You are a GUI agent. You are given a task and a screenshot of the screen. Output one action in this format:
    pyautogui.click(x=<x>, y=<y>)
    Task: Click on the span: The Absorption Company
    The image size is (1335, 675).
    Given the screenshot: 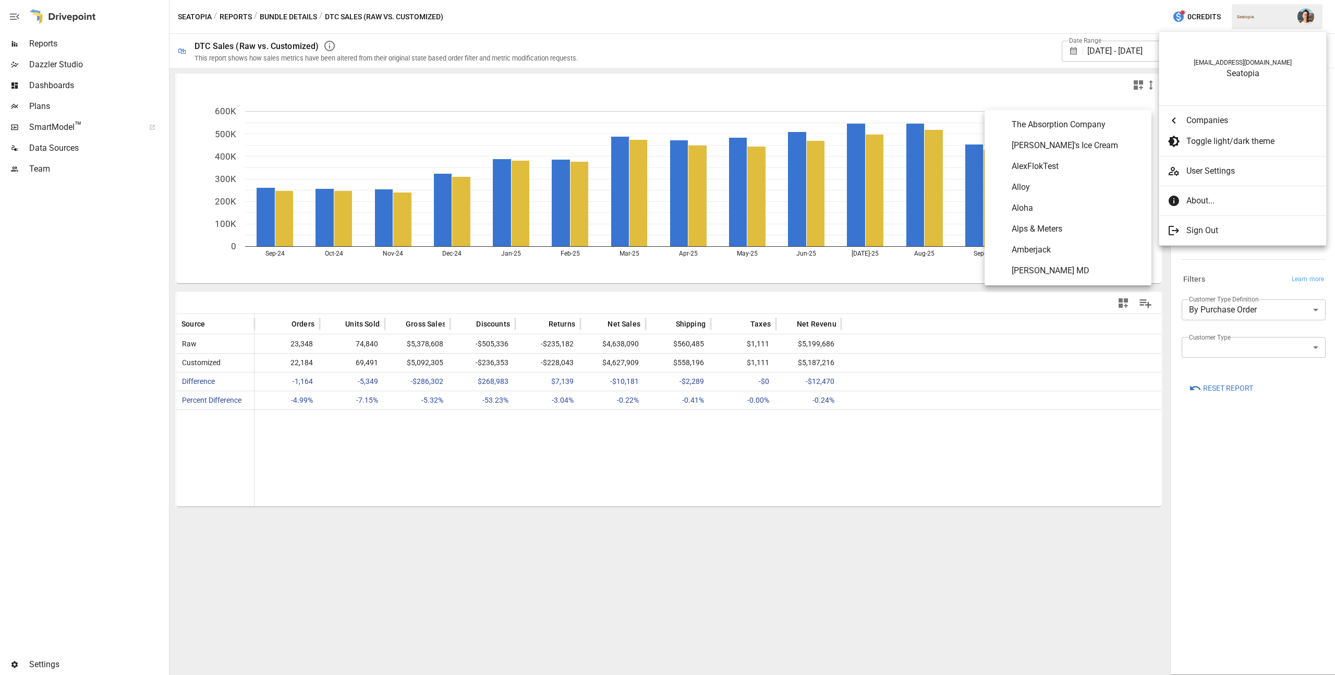 What is the action you would take?
    pyautogui.click(x=1078, y=125)
    